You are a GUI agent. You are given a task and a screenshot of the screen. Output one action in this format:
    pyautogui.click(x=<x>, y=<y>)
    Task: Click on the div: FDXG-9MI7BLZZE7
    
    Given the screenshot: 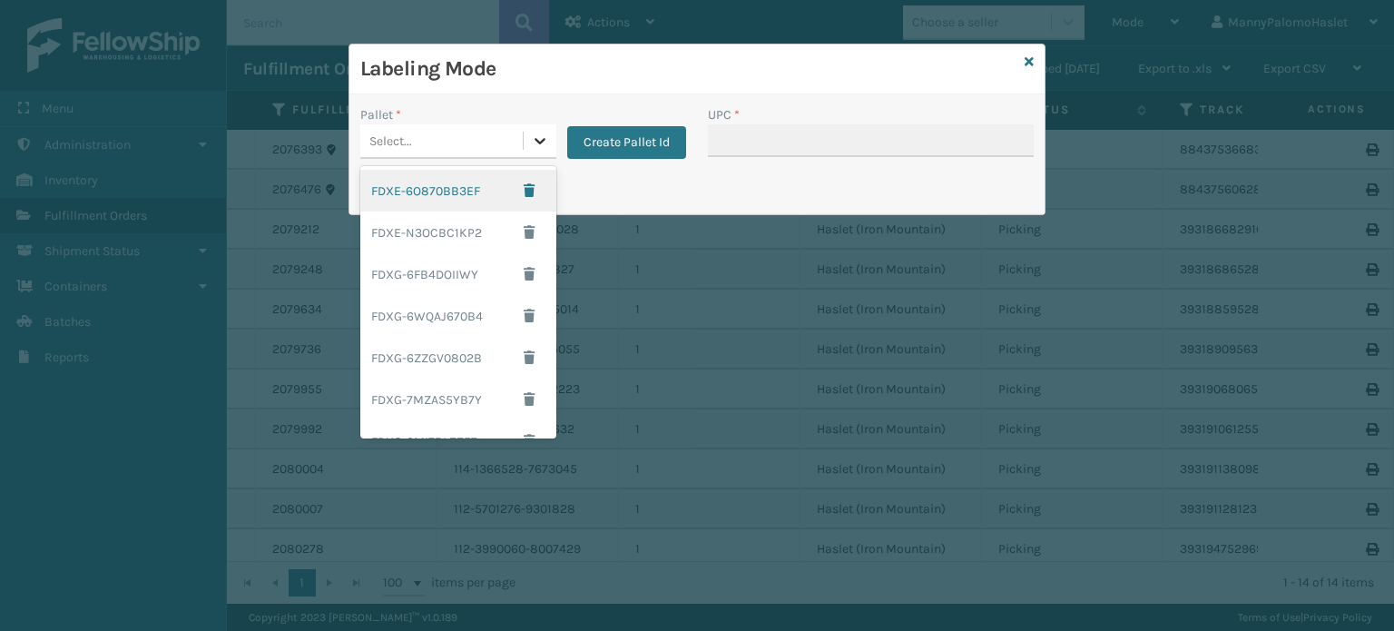 What is the action you would take?
    pyautogui.click(x=458, y=441)
    